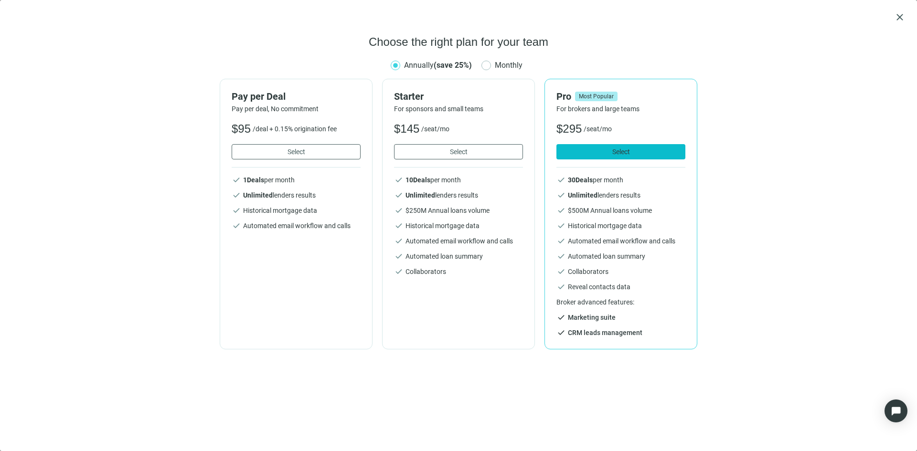 The image size is (917, 451). What do you see at coordinates (899, 17) in the screenshot?
I see `button: close` at bounding box center [899, 17].